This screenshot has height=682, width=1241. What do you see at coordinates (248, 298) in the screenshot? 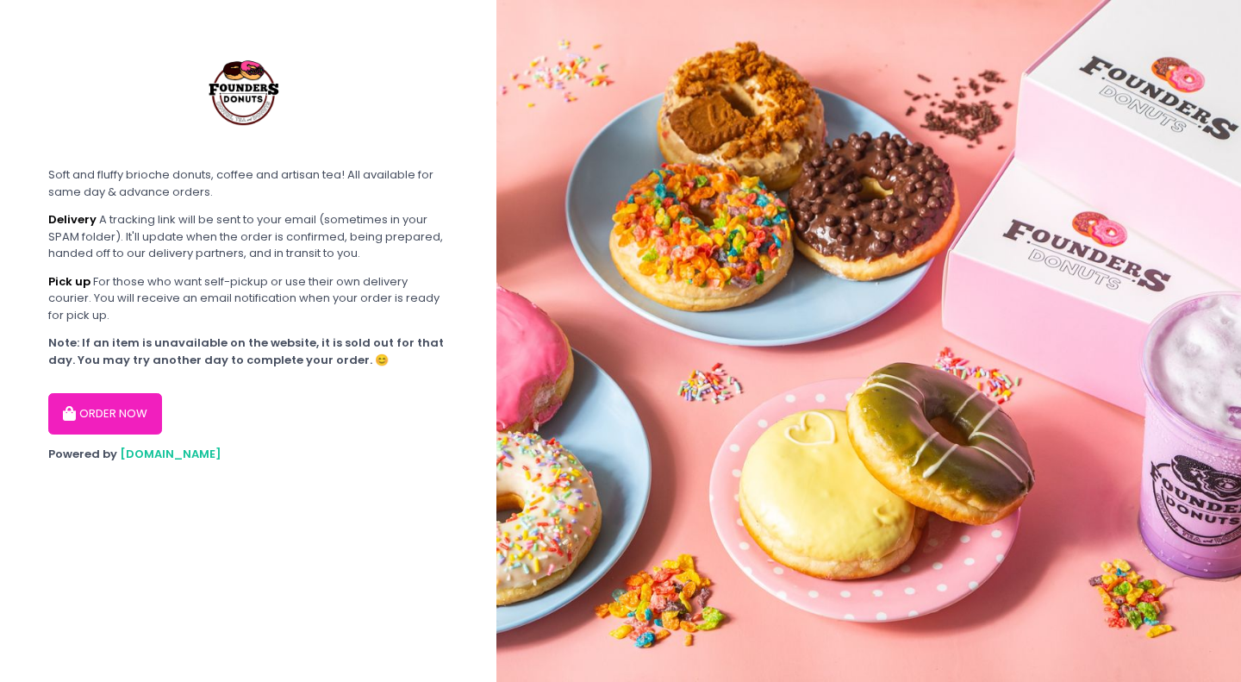
I see `div: For those who want self-pickup or use their own delivery courier. You will receive an email notif...` at bounding box center [248, 298].